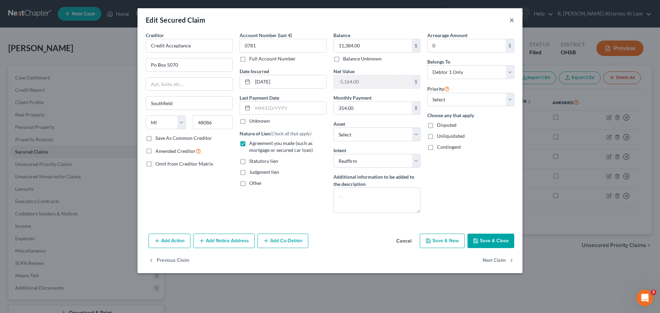 This screenshot has width=660, height=313. Describe the element at coordinates (344, 71) in the screenshot. I see `label: Net Value` at that location.